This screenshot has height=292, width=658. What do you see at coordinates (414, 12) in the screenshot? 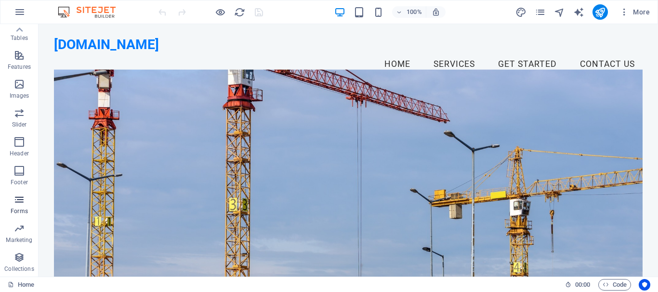
I see `h6: 100%` at bounding box center [414, 12].